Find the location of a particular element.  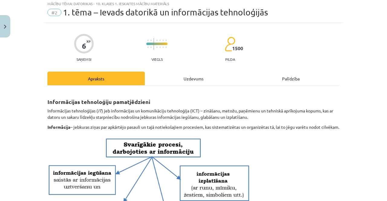

div: 6 is located at coordinates (84, 46).